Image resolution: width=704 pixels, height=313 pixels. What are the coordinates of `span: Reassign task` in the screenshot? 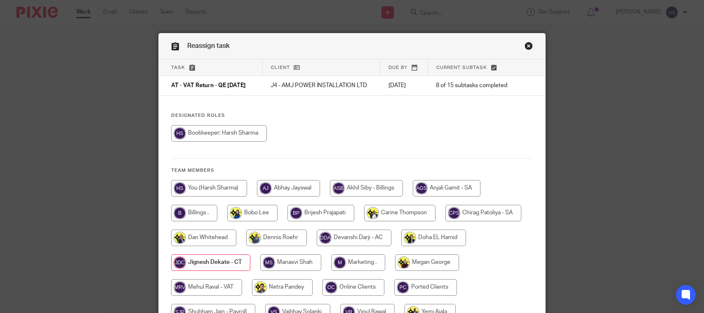 It's located at (208, 46).